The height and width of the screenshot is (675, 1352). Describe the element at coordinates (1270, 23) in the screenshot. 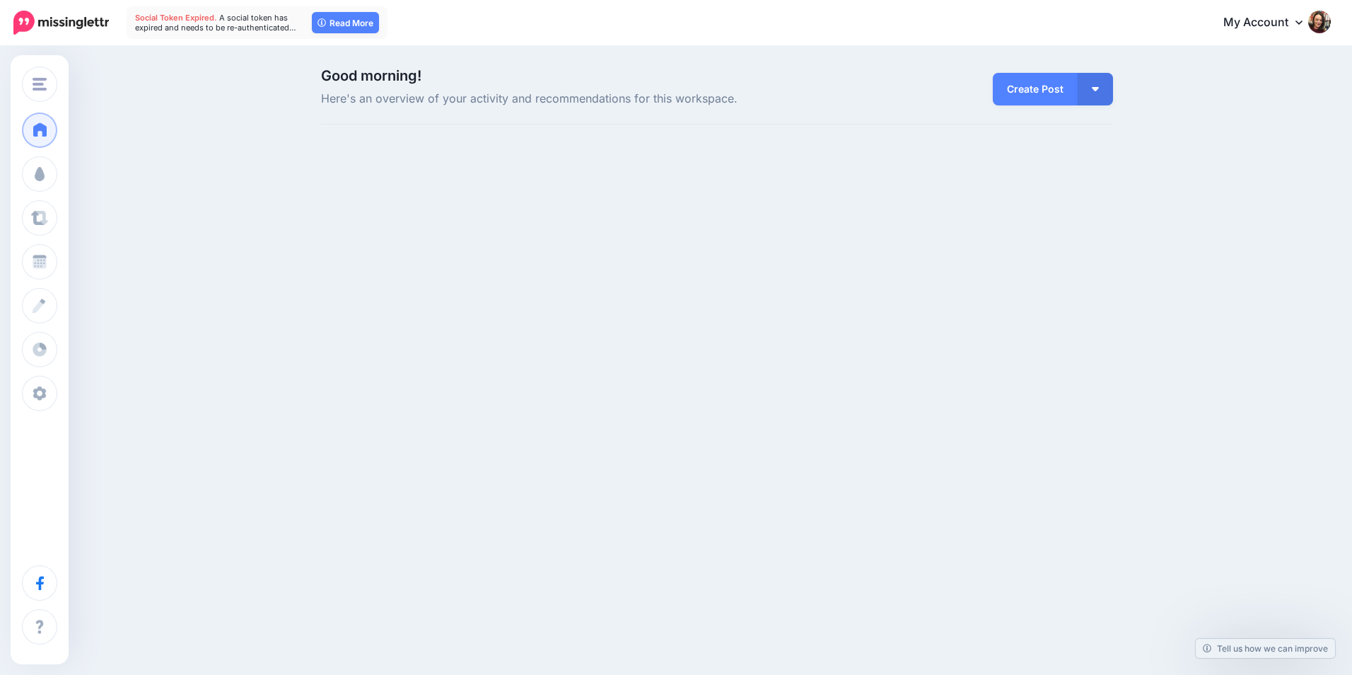

I see `a: My Account` at that location.